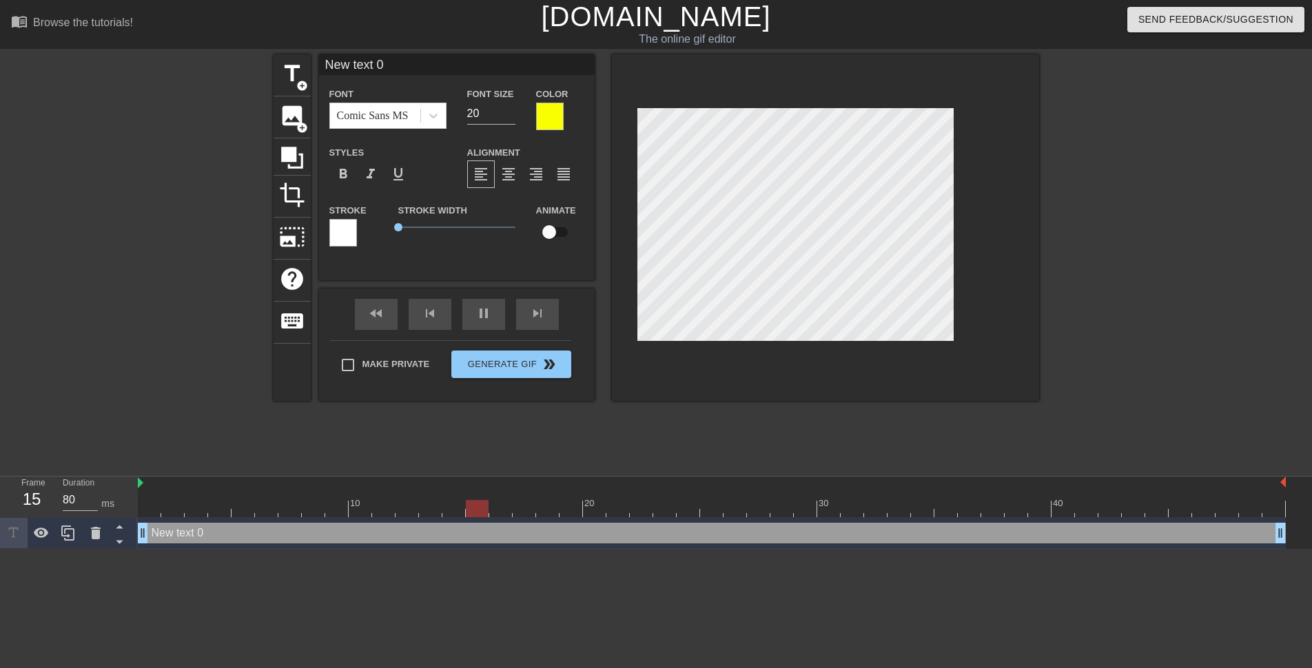 This screenshot has width=1312, height=668. I want to click on label: Alignment, so click(493, 153).